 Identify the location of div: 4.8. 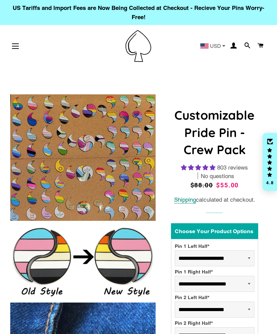
(270, 183).